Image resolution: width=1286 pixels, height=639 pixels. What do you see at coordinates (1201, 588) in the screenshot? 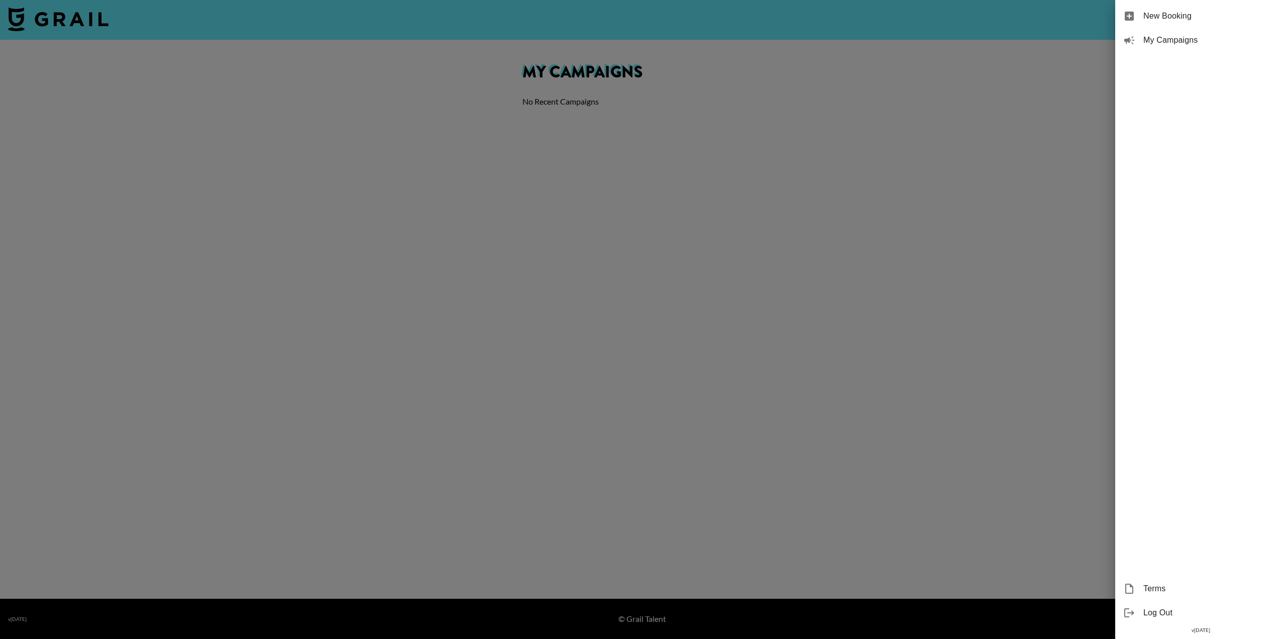
I see `div: Terms` at bounding box center [1201, 588].